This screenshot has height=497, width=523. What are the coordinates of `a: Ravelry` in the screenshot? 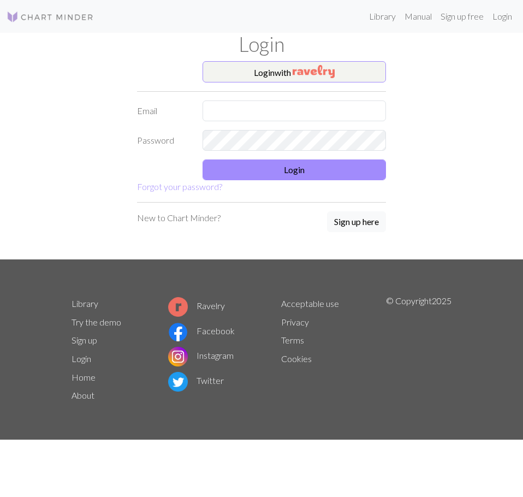 It's located at (197, 305).